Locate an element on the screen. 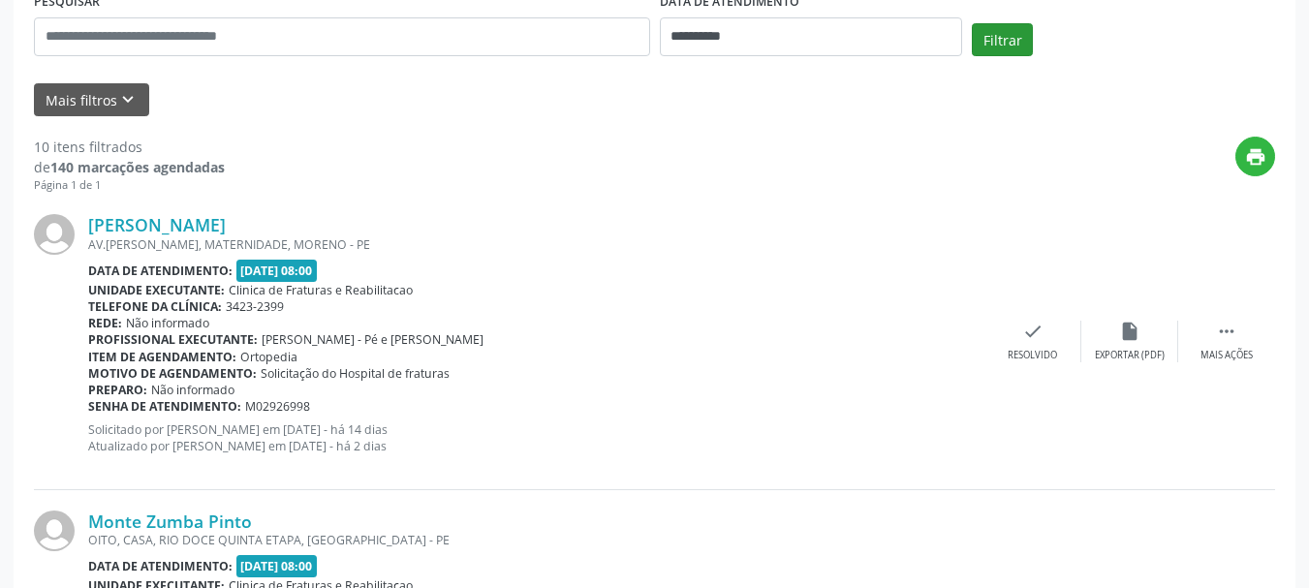 Image resolution: width=1309 pixels, height=588 pixels. b: Motivo de agendamento: is located at coordinates (172, 373).